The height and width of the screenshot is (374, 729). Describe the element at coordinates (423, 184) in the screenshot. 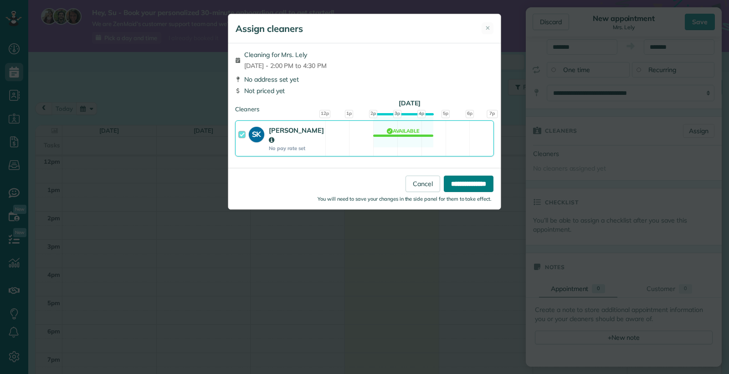

I see `a: Cancel` at that location.